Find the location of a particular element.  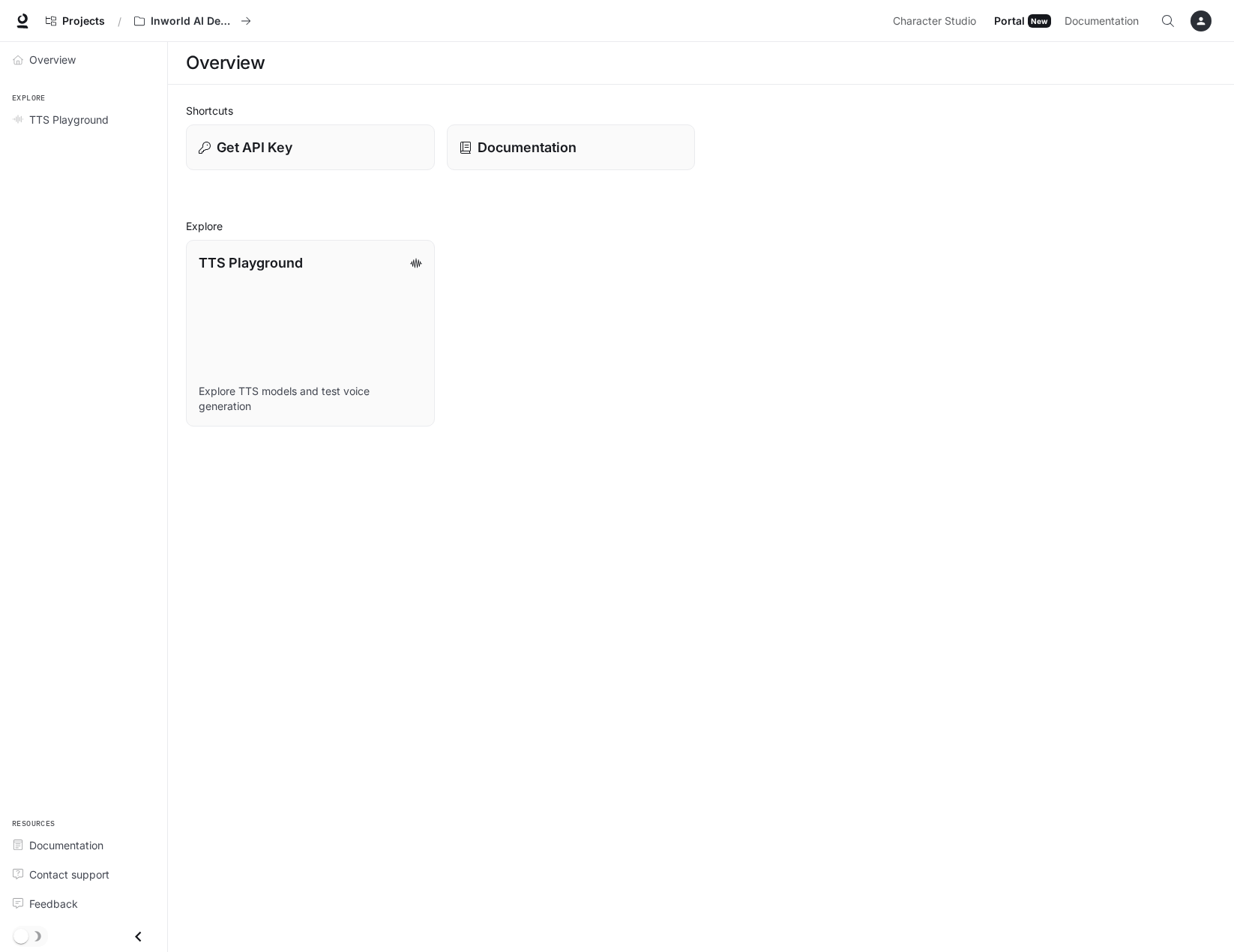

span: Projects is located at coordinates (84, 21).